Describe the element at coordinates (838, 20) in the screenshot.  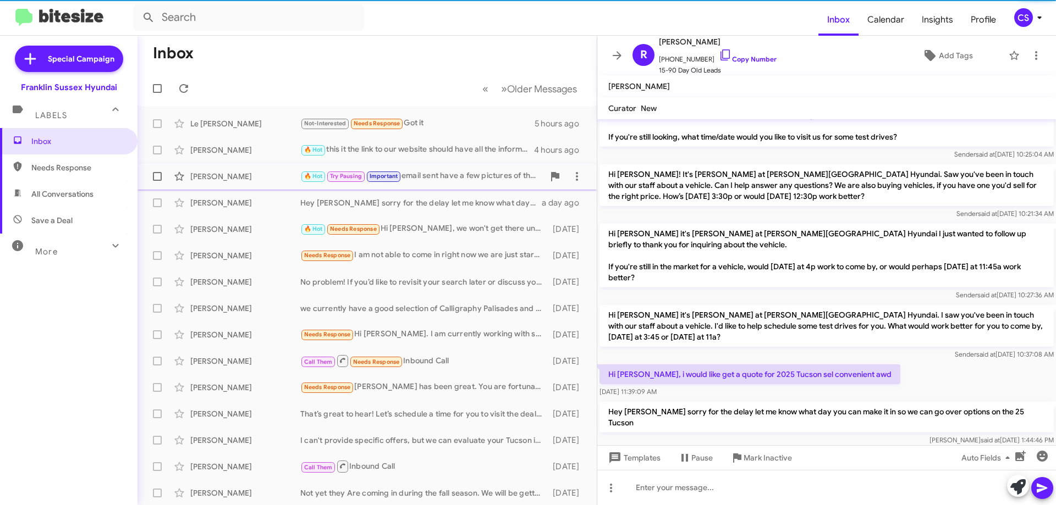
I see `span: Inbox` at that location.